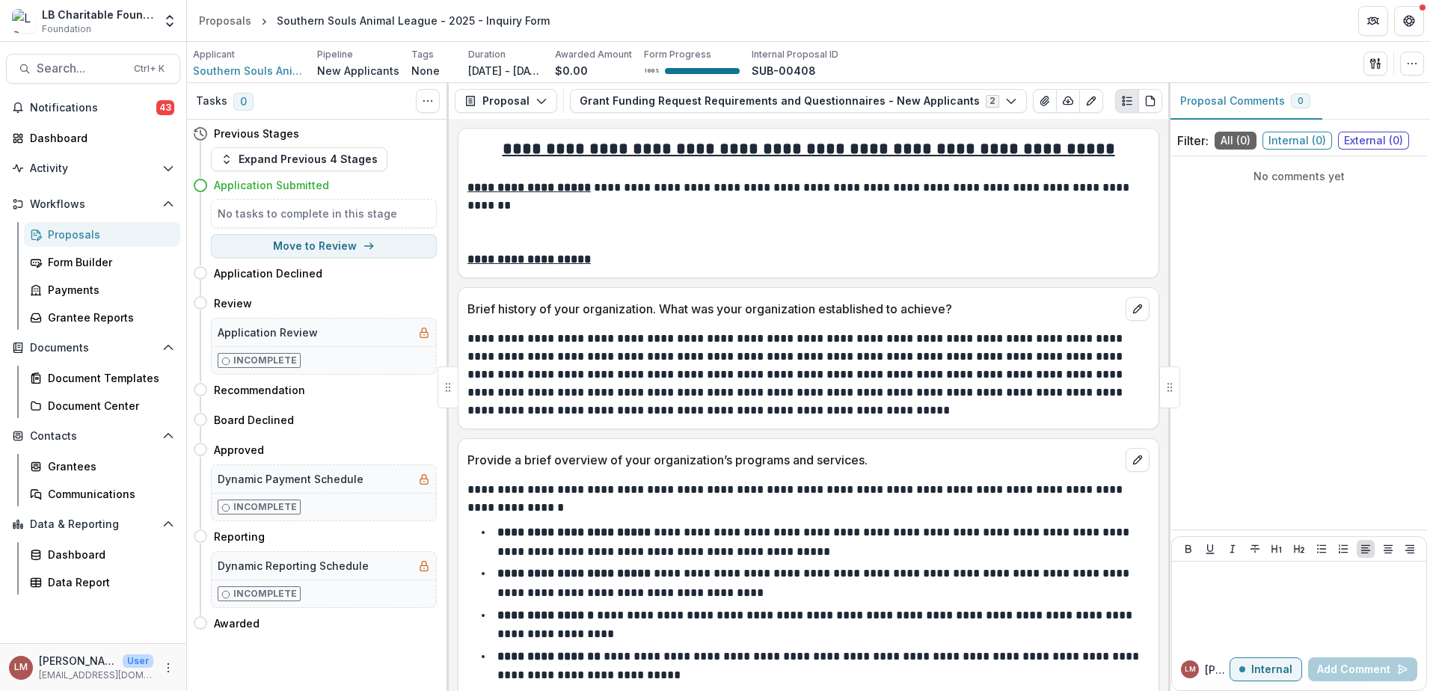  Describe the element at coordinates (93, 168) in the screenshot. I see `button: Open Activity` at that location.